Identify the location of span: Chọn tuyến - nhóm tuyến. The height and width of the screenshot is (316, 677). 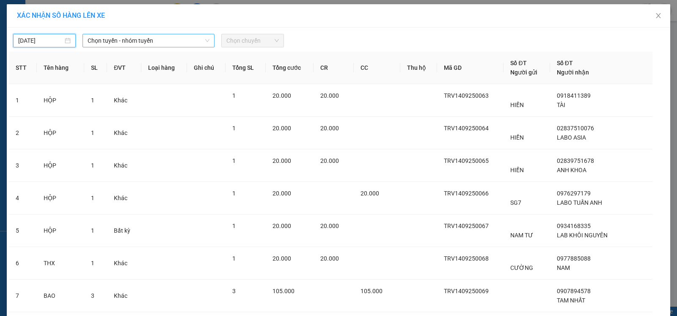
(148, 41).